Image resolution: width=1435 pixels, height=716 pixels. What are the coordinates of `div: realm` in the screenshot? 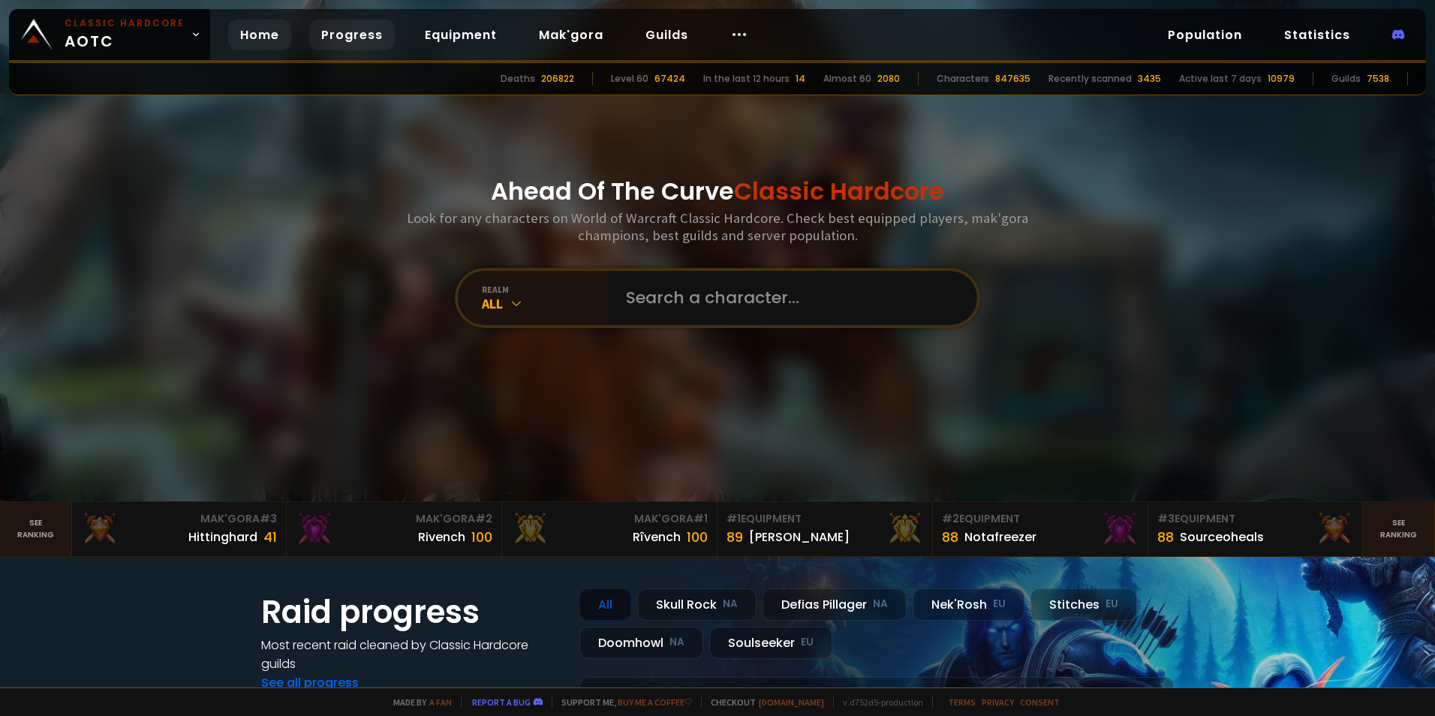 It's located at (545, 289).